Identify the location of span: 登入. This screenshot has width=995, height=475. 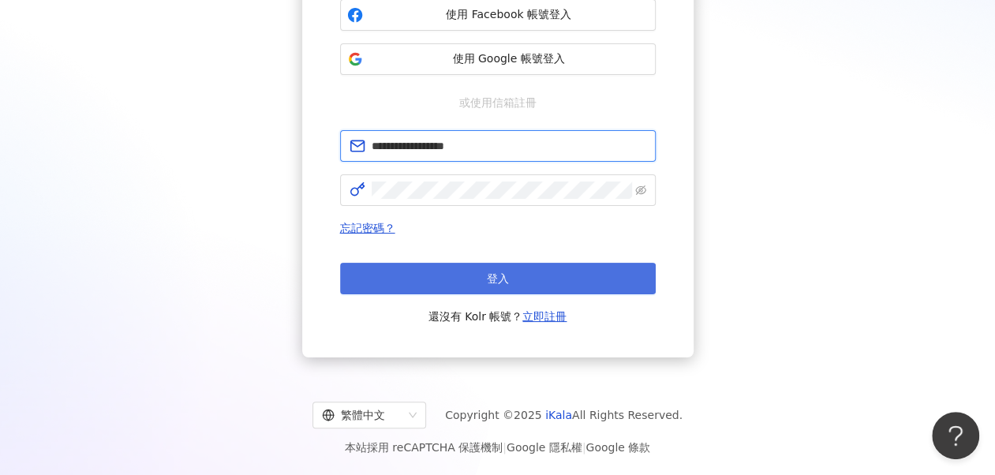
(498, 279).